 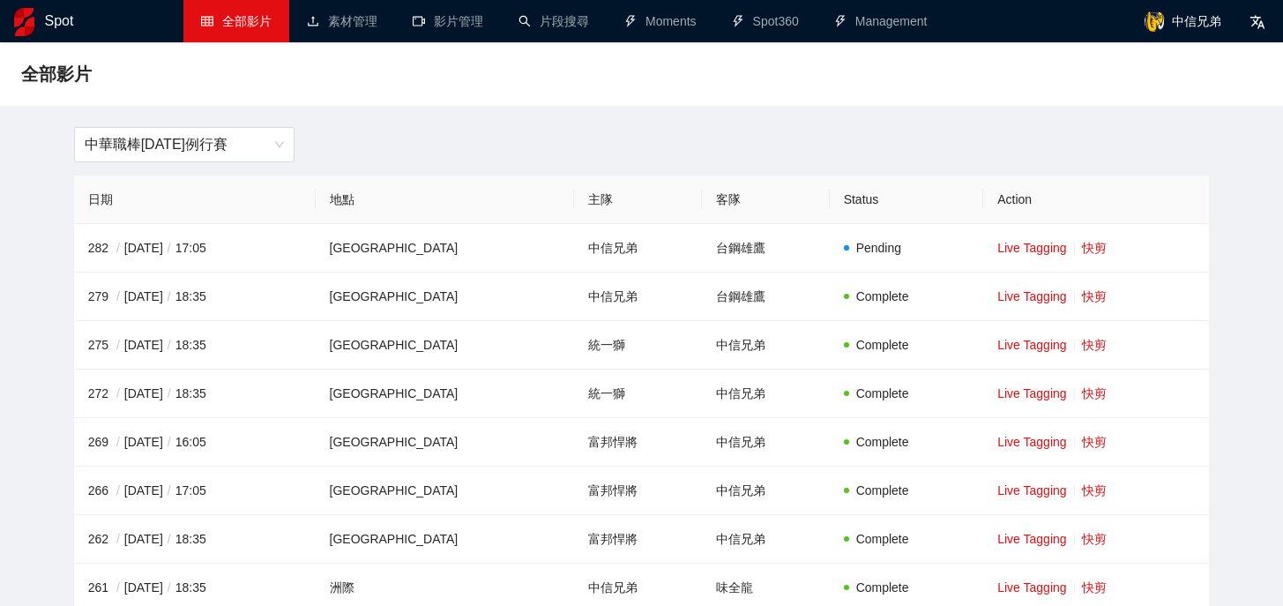 What do you see at coordinates (1096, 199) in the screenshot?
I see `th: Action` at bounding box center [1096, 199].